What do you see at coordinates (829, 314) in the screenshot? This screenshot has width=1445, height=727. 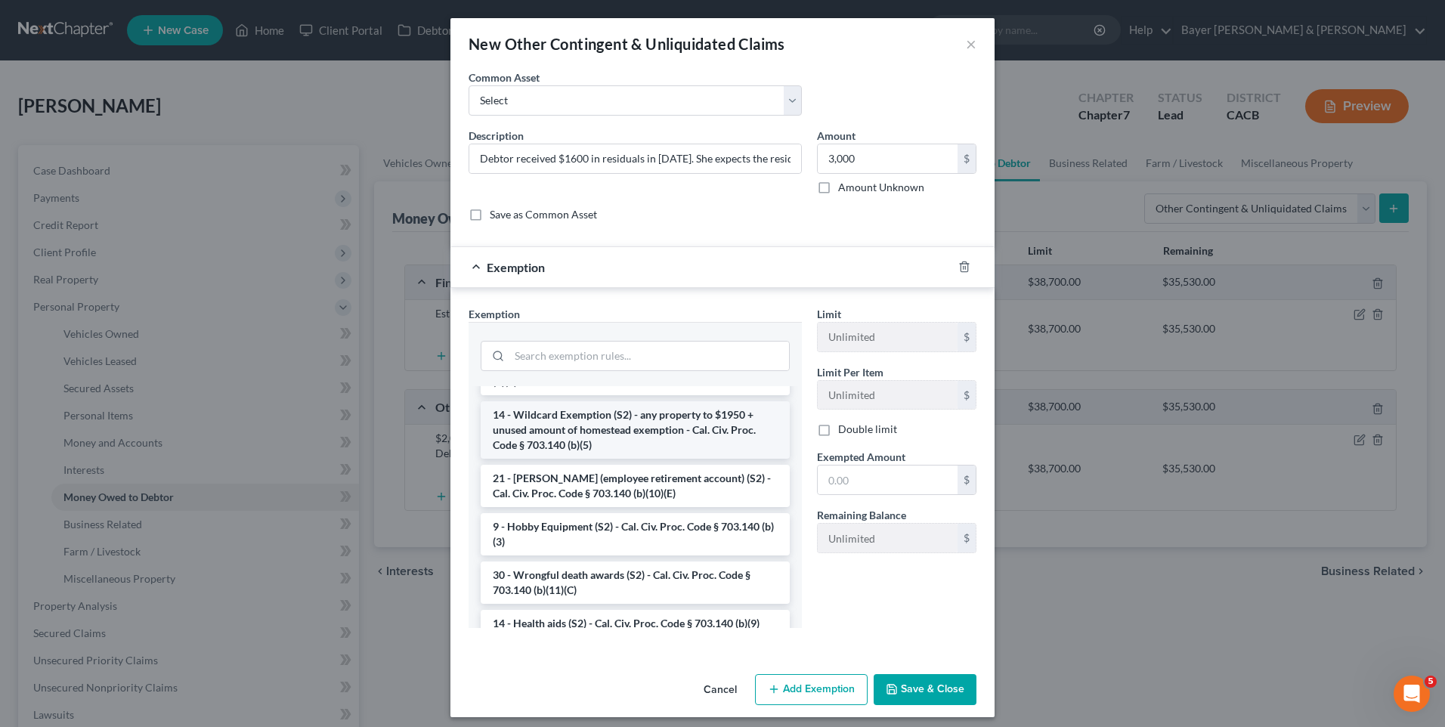 I see `span: Limit` at bounding box center [829, 314].